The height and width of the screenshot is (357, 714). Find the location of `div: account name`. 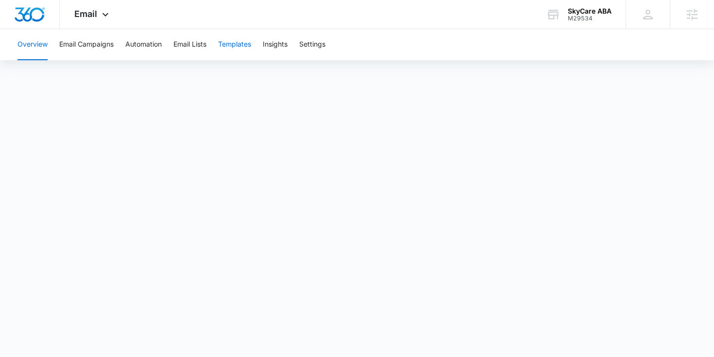

div: account name is located at coordinates (590, 11).